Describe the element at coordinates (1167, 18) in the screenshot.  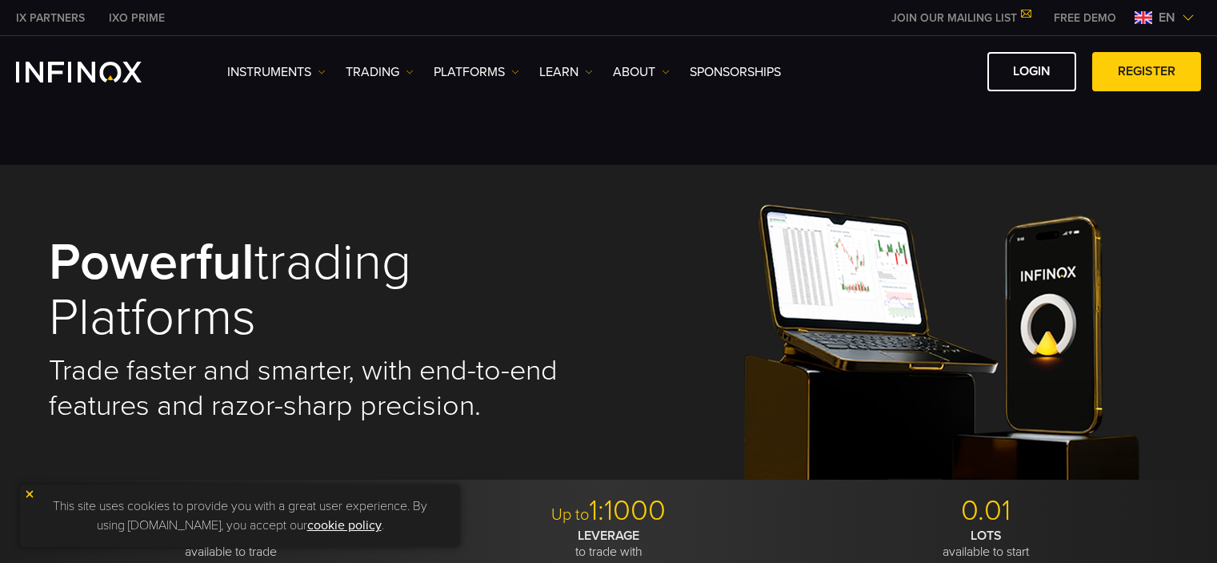
I see `span: en` at that location.